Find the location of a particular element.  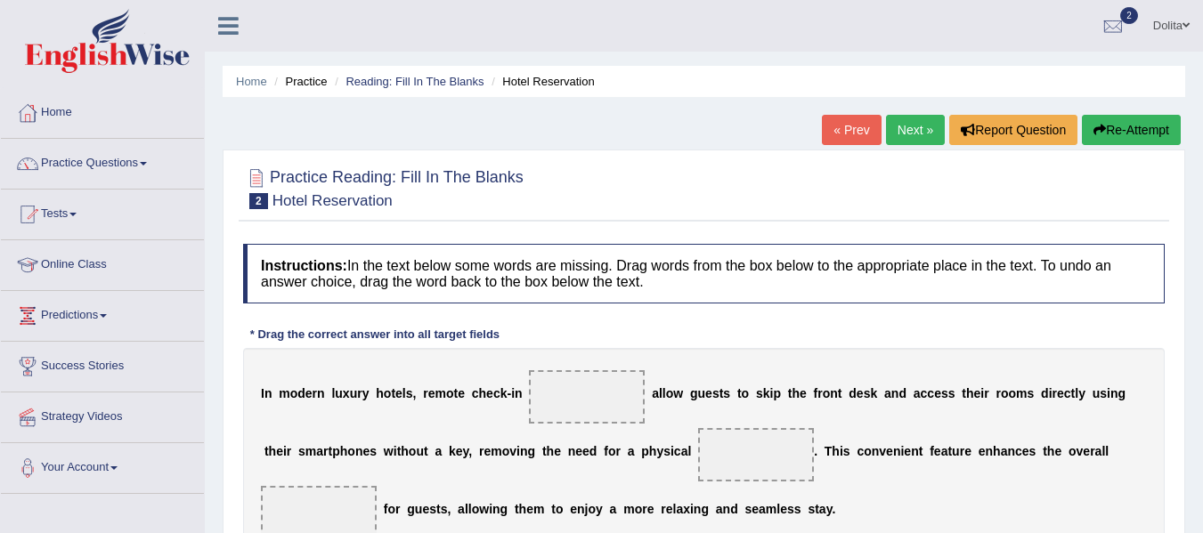

a: Strategy Videos is located at coordinates (102, 415).